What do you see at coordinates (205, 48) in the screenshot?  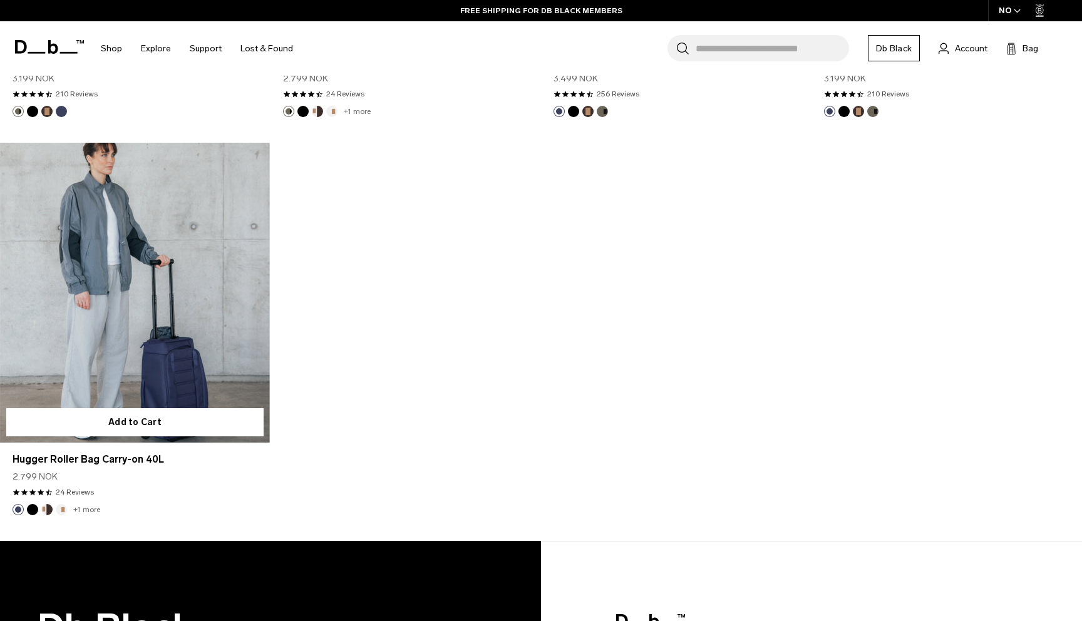 I see `a: Support` at bounding box center [205, 48].